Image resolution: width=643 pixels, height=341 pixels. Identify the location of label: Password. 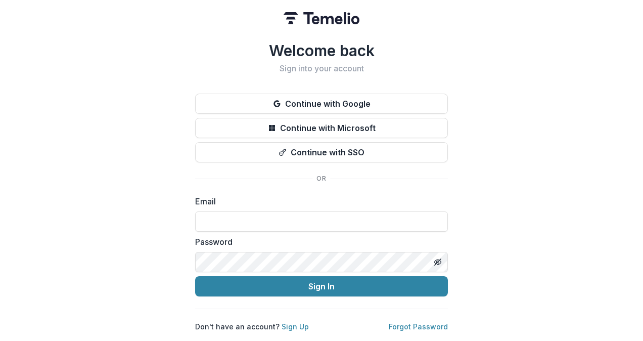
(319, 242).